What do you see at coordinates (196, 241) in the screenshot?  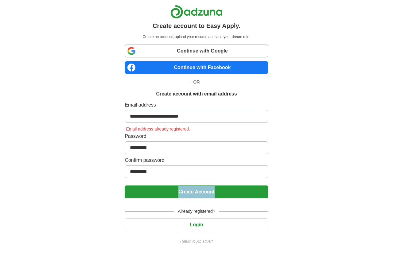 I see `p: Return to job advert` at bounding box center [196, 241].